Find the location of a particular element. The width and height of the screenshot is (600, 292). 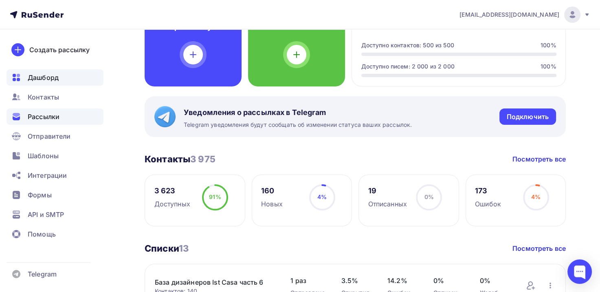

a: Шаблоны is located at coordinates (55, 156).